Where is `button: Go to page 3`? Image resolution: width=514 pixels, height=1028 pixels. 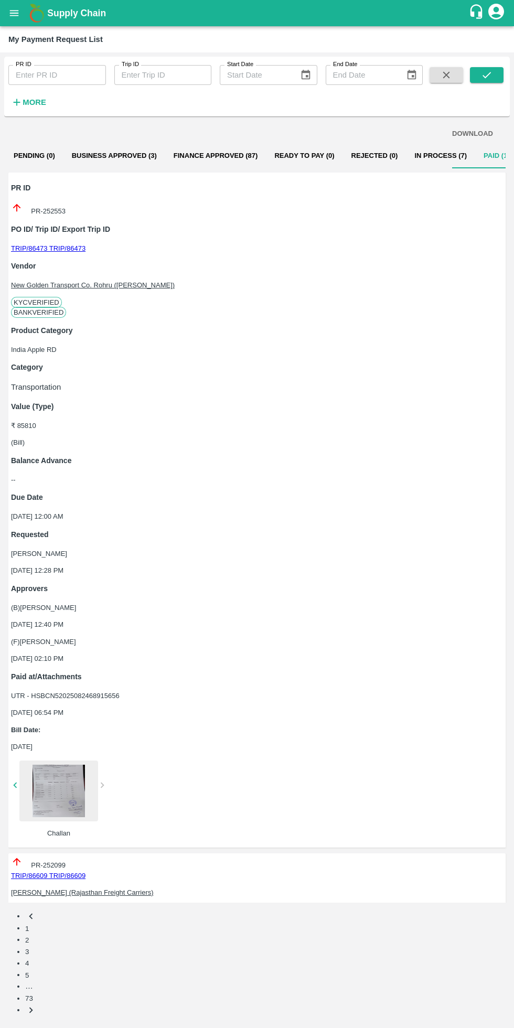
button: Go to page 3 is located at coordinates (27, 952).